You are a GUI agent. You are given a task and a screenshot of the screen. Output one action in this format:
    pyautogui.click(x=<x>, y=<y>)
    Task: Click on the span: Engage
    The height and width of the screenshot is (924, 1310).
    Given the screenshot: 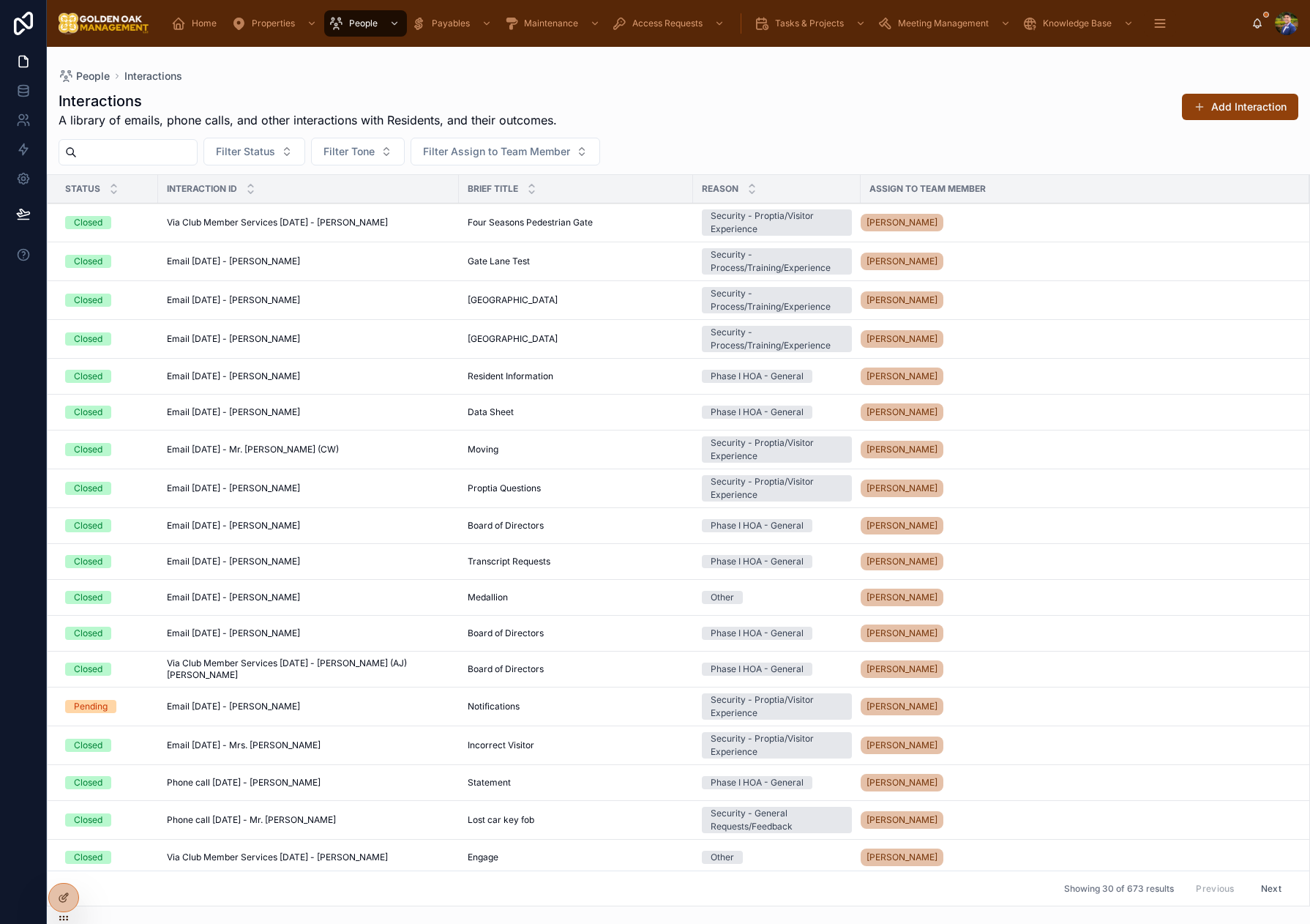 What is the action you would take?
    pyautogui.click(x=483, y=857)
    